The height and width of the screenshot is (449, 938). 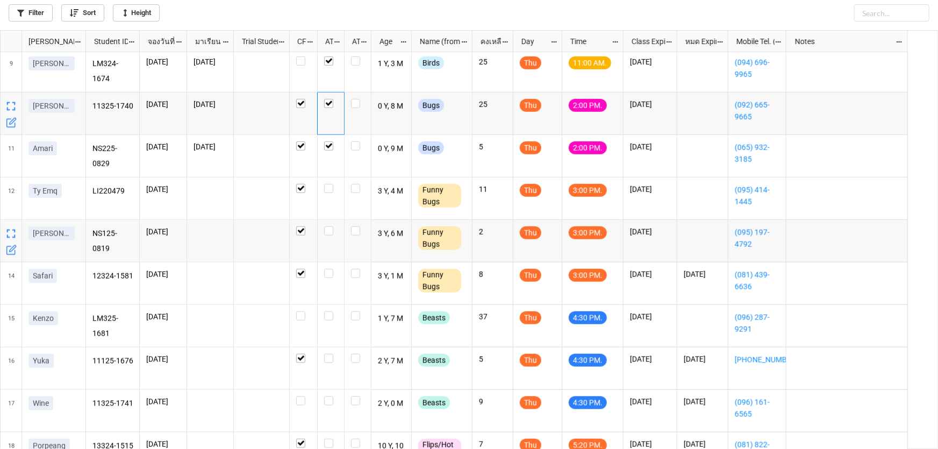 What do you see at coordinates (391, 319) in the screenshot?
I see `p: 1 Y, 7 M` at bounding box center [391, 319].